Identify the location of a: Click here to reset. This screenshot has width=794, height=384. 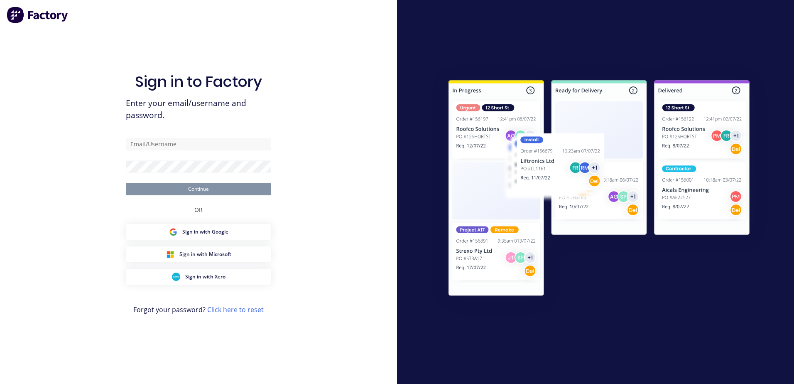
(235, 309).